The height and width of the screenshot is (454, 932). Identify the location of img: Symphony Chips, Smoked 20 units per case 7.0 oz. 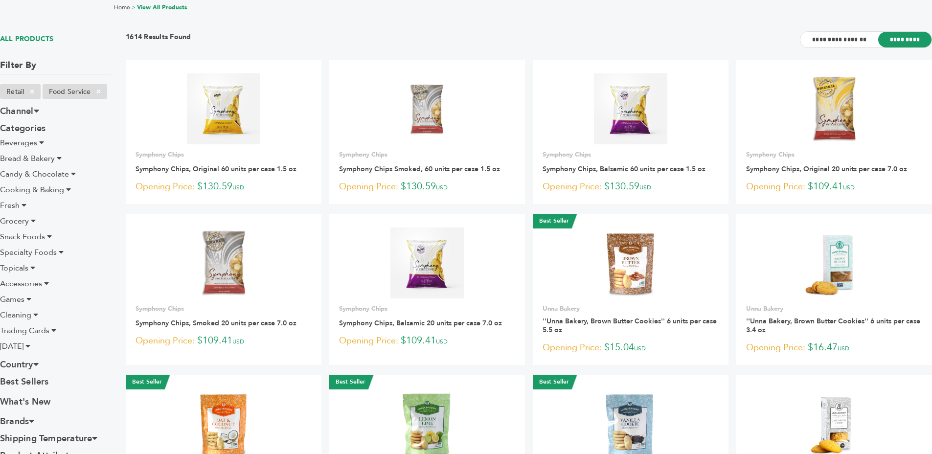
(223, 263).